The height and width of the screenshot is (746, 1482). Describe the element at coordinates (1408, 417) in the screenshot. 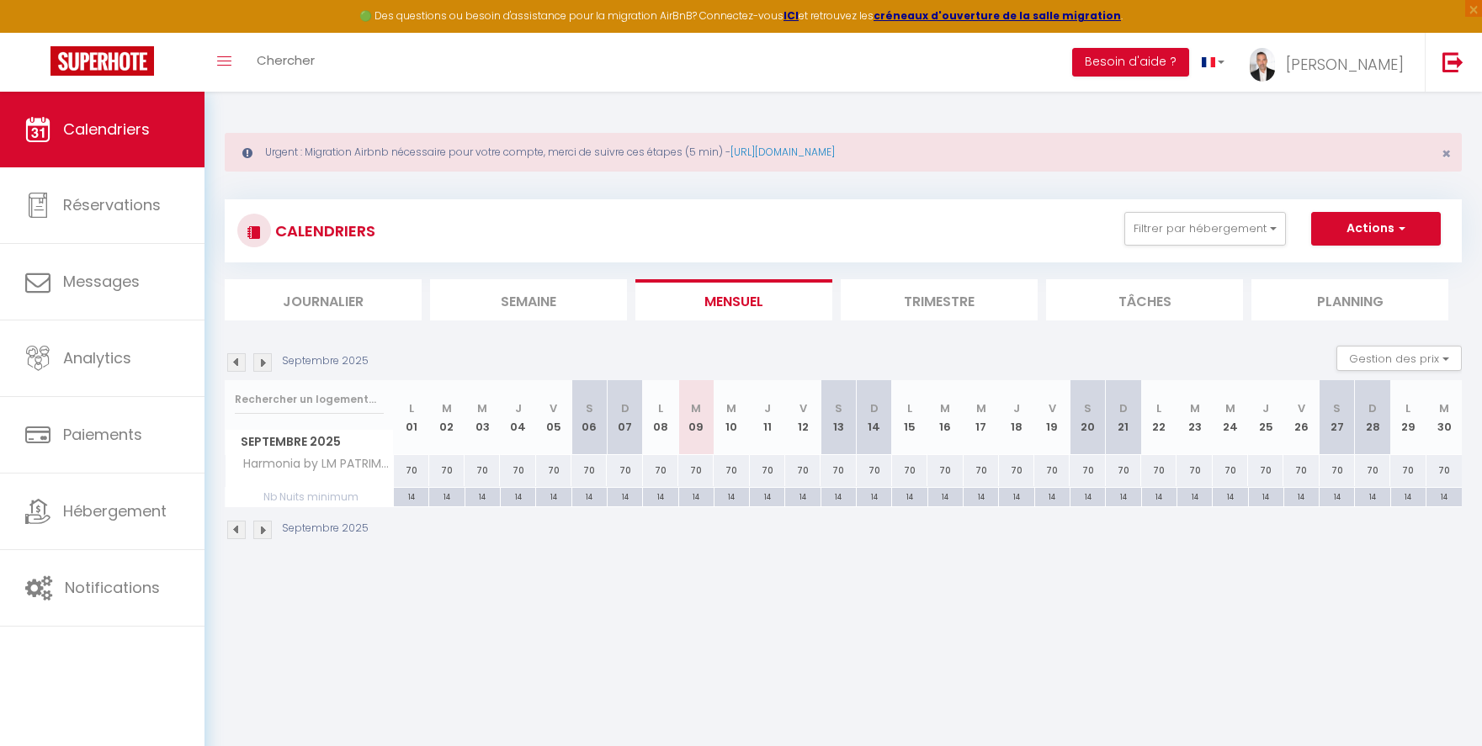

I see `th: 29` at that location.